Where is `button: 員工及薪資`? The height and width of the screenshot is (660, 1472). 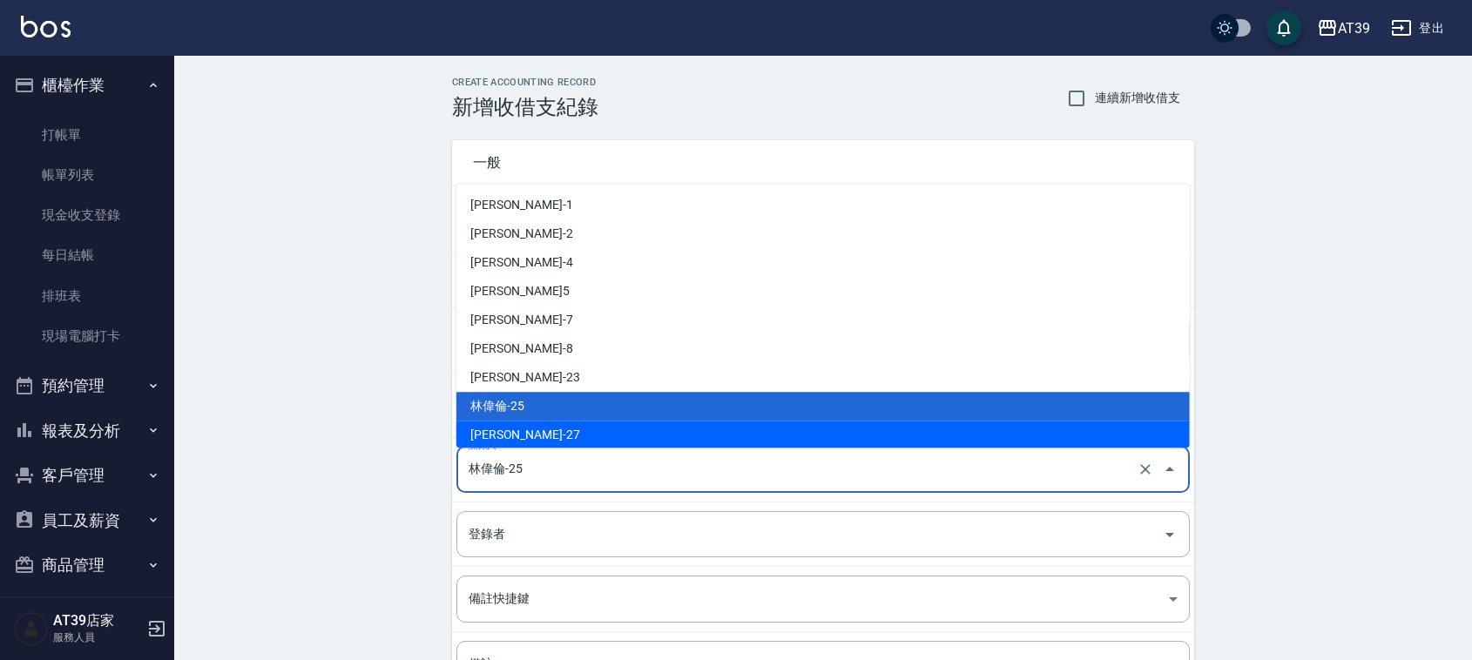 button: 員工及薪資 is located at coordinates (87, 521).